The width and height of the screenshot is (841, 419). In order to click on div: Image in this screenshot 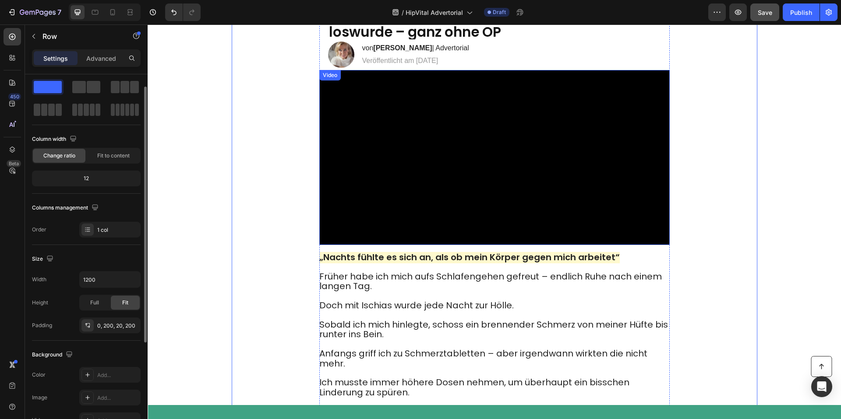, I will do `click(39, 398)`.